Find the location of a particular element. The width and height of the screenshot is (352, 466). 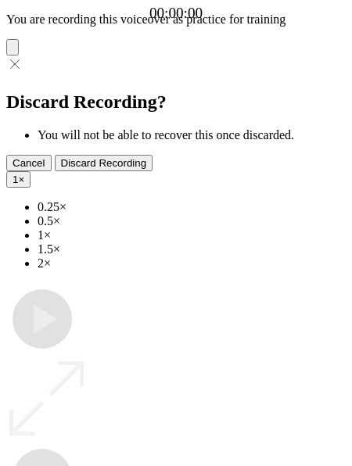

li: 1.5× is located at coordinates (192, 249).